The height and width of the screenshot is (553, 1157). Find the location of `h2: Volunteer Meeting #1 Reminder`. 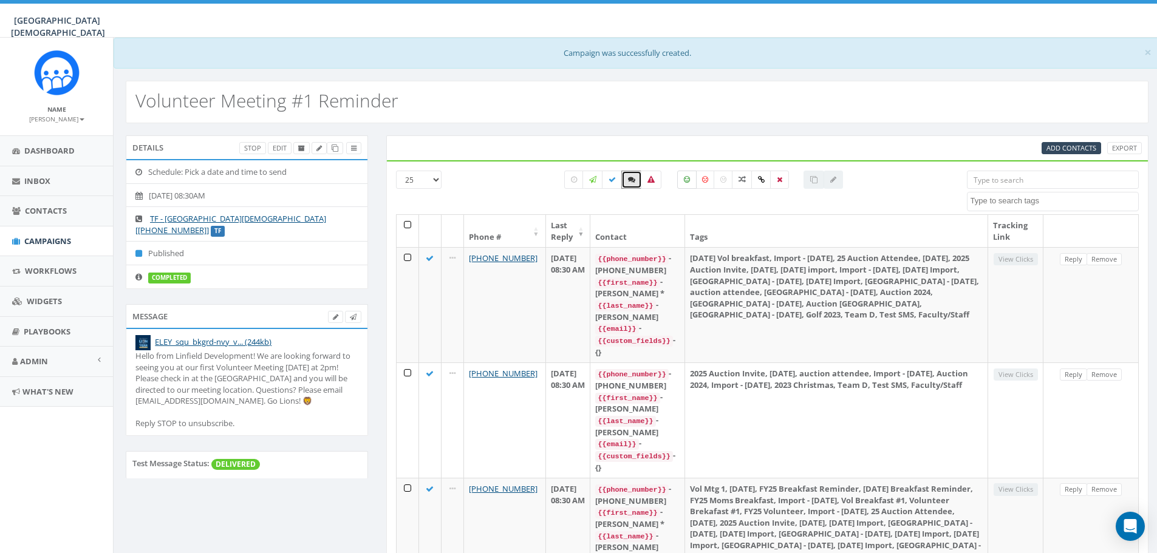

h2: Volunteer Meeting #1 Reminder is located at coordinates (267, 100).